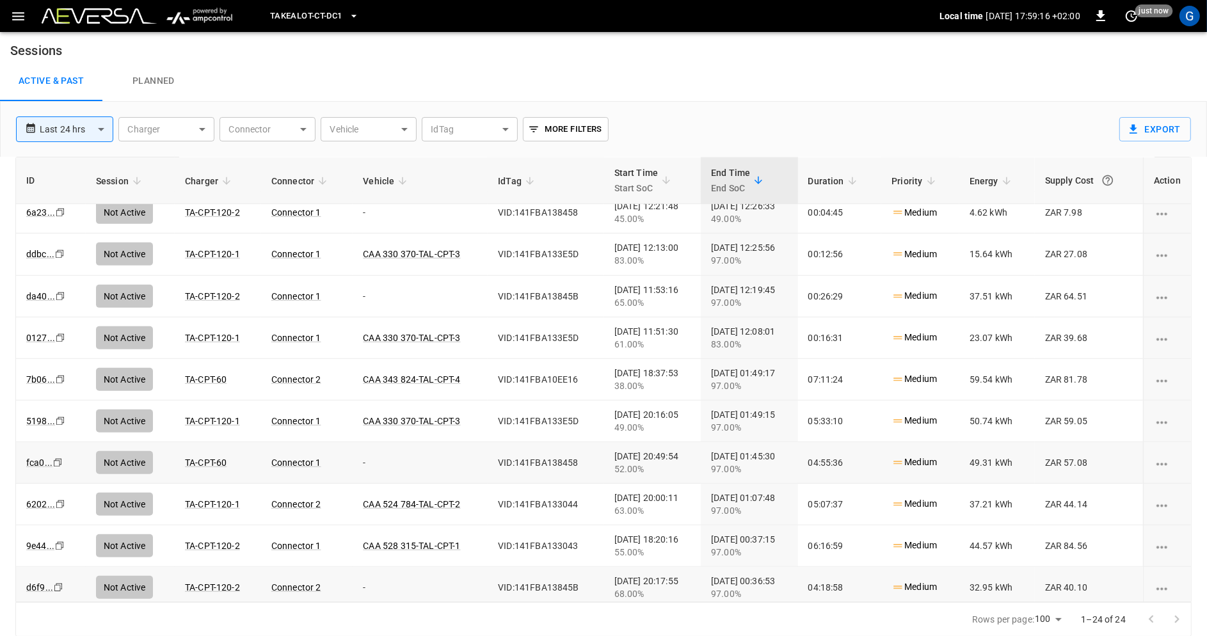 Image resolution: width=1207 pixels, height=636 pixels. Describe the element at coordinates (997, 421) in the screenshot. I see `td: 50.74 kWh` at that location.